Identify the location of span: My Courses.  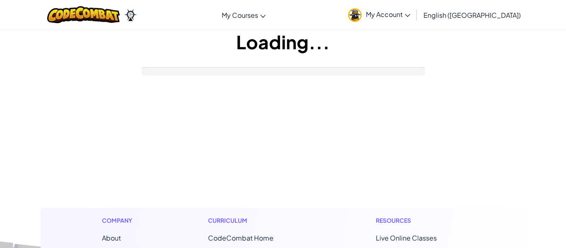
(240, 15).